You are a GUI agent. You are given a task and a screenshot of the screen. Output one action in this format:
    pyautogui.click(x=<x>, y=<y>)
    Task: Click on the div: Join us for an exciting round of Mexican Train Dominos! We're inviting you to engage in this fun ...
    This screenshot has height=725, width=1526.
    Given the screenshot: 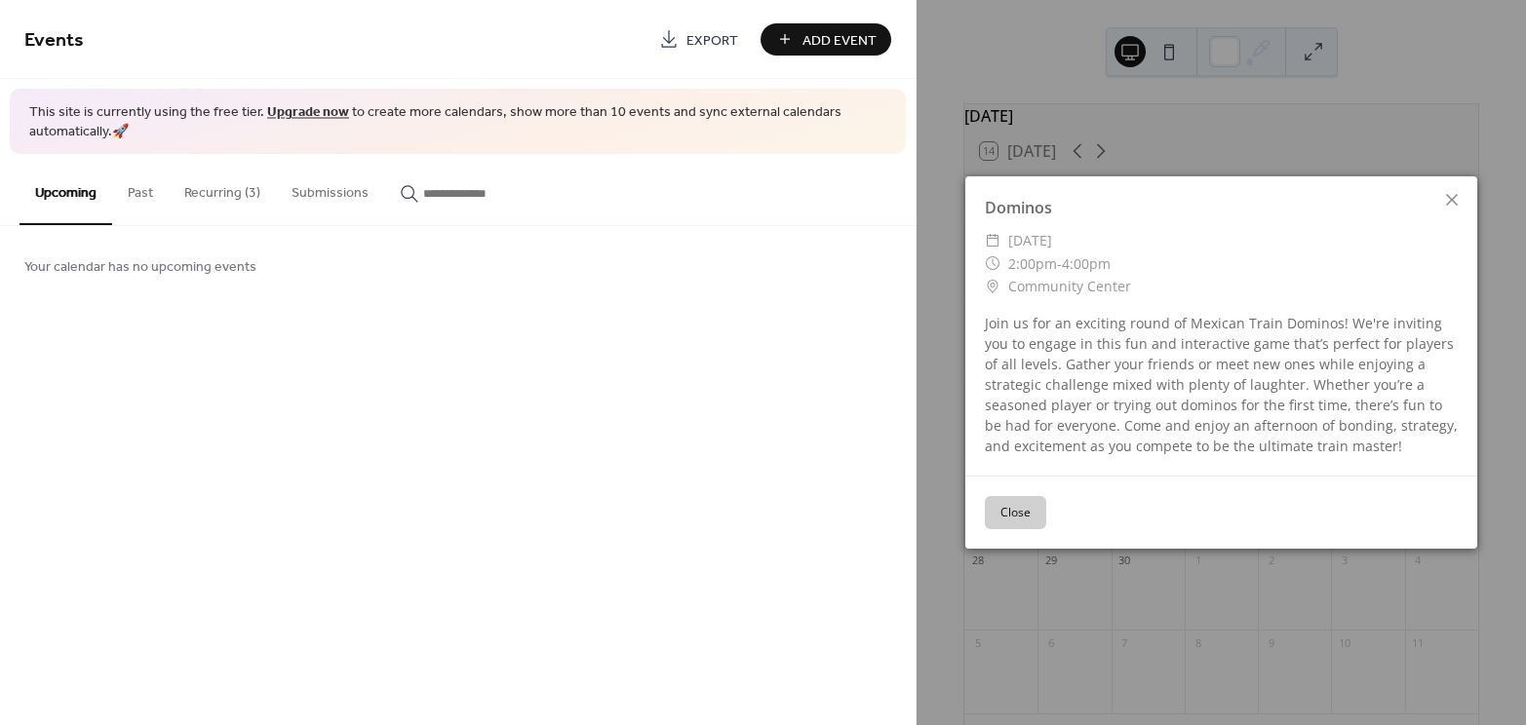 What is the action you would take?
    pyautogui.click(x=1220, y=384)
    